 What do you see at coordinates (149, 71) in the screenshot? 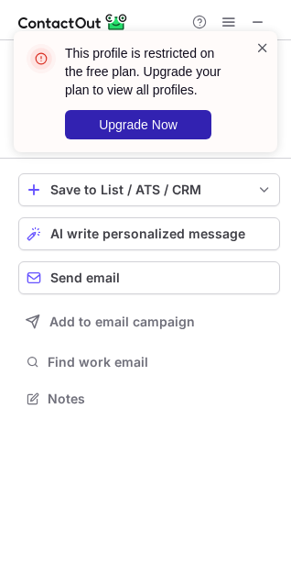
I see `header: This profile is restricted on the free plan. Upgrade your plan to view all profiles.` at bounding box center [149, 71].